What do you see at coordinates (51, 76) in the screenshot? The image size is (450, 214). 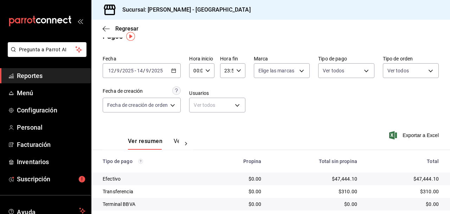 I see `span: Reportes` at bounding box center [51, 76].